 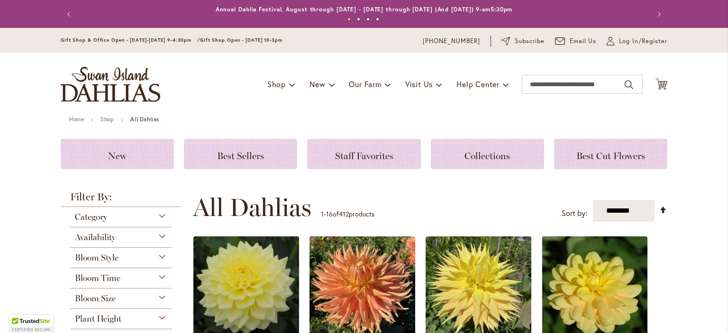 What do you see at coordinates (95, 299) in the screenshot?
I see `span: Bloom Size` at bounding box center [95, 299].